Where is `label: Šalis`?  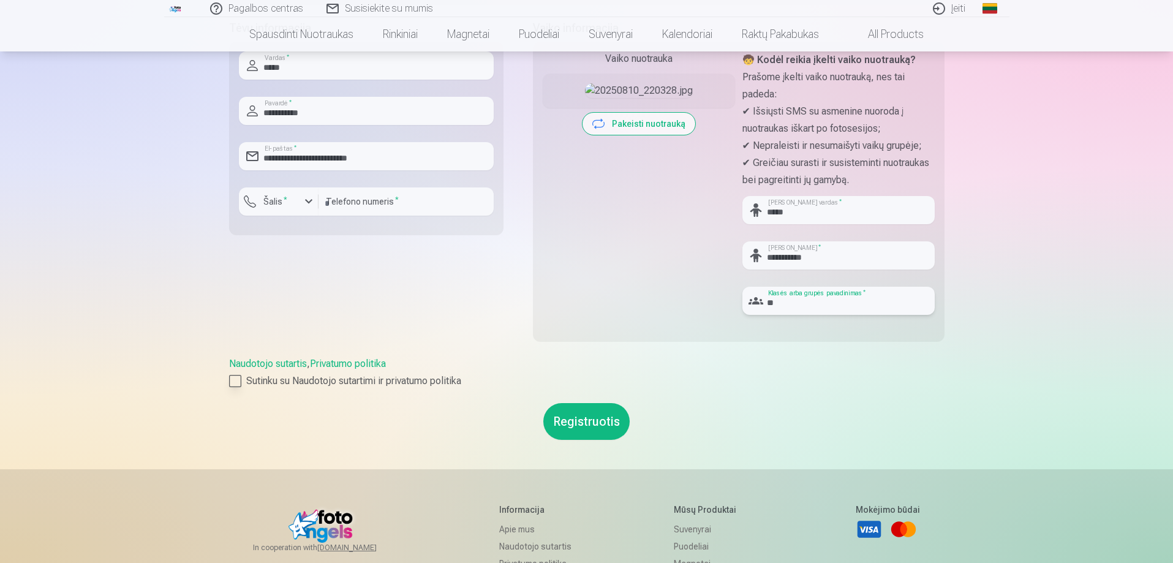
label: Šalis is located at coordinates (275, 202).